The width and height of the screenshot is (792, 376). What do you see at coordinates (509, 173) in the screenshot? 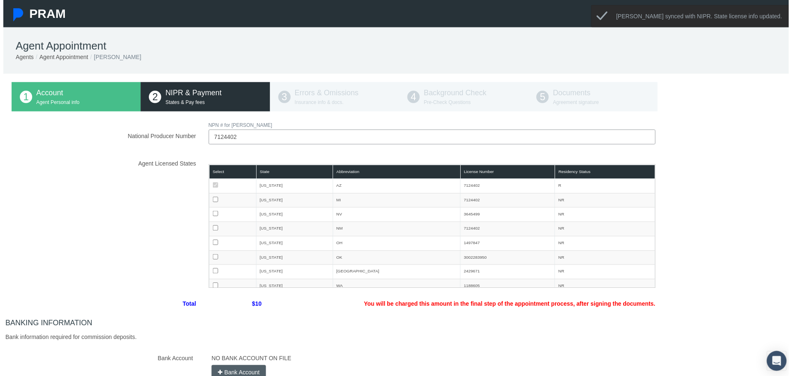
I see `th: License Number` at bounding box center [509, 173].